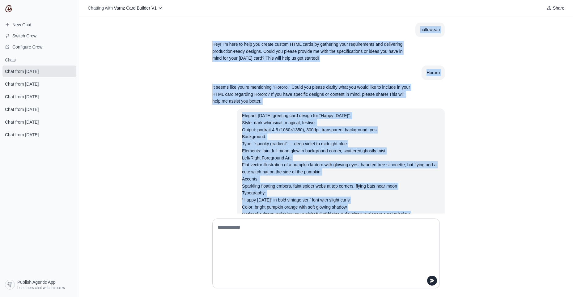 The width and height of the screenshot is (573, 297). What do you see at coordinates (430, 30) in the screenshot?
I see `div: hallowean` at bounding box center [430, 30].